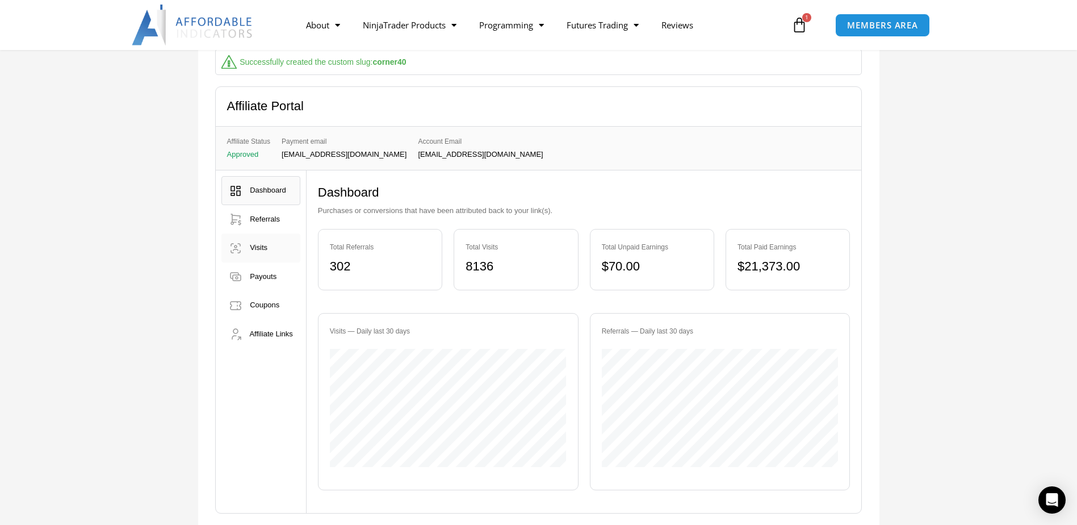  I want to click on a: About, so click(323, 25).